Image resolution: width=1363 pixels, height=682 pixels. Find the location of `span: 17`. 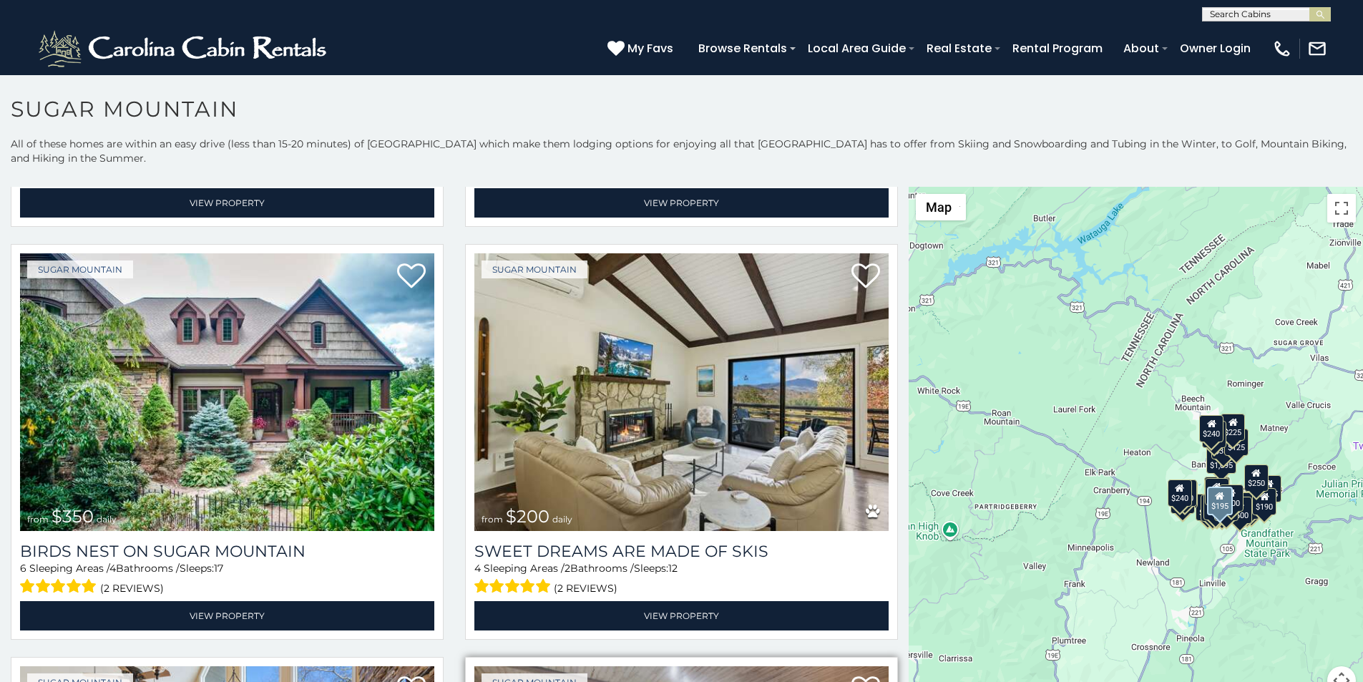

span: 17 is located at coordinates (218, 568).